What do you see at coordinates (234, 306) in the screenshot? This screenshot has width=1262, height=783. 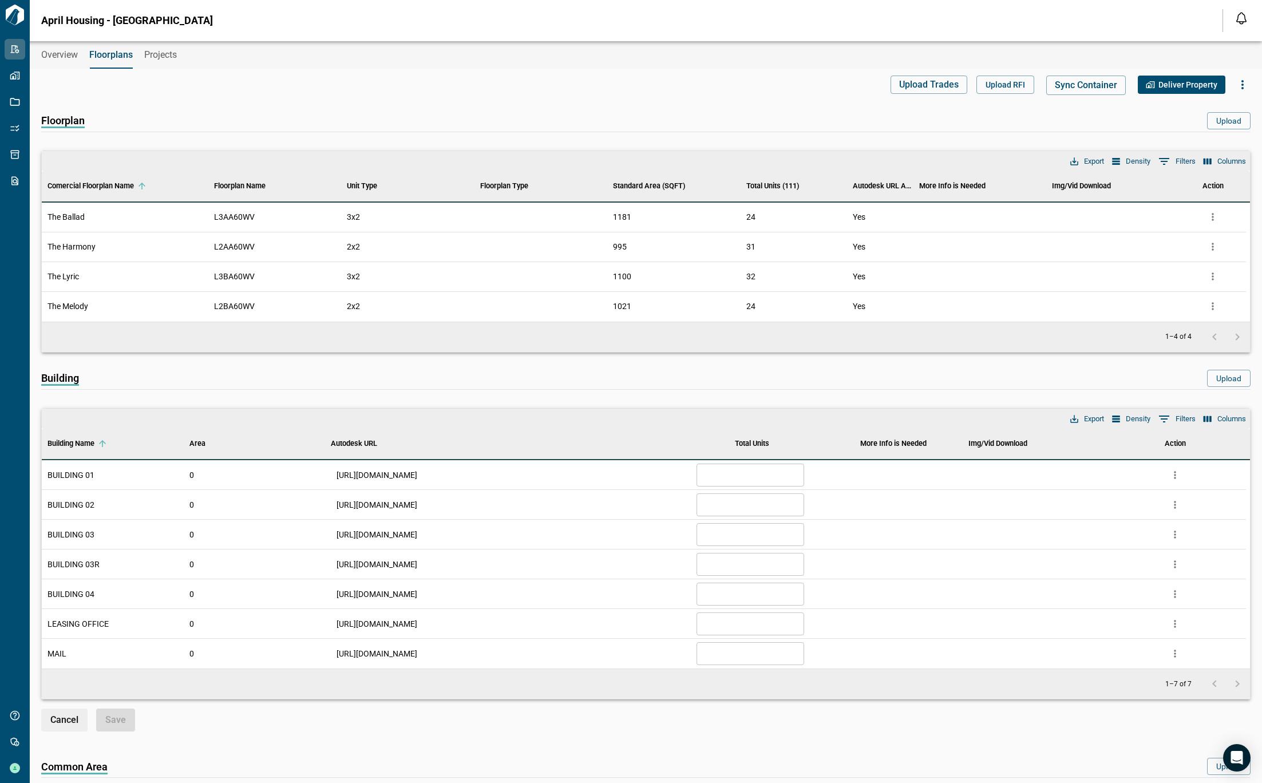 I see `span: L2BA60WV` at bounding box center [234, 306].